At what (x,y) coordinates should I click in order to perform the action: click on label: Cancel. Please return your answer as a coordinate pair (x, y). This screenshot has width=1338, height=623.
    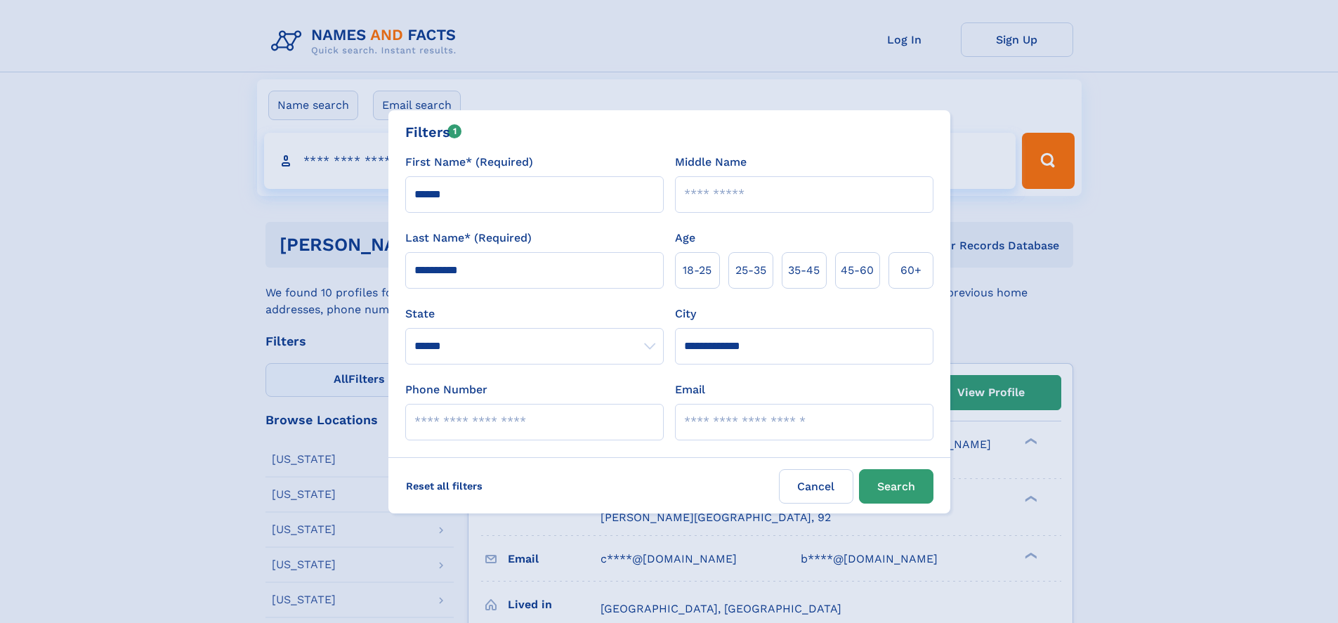
    Looking at the image, I should click on (816, 486).